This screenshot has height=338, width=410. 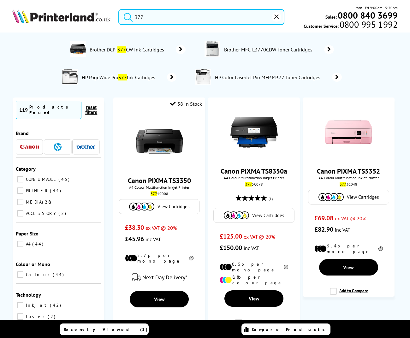 What do you see at coordinates (36, 316) in the screenshot?
I see `span: Laser` at bounding box center [36, 316].